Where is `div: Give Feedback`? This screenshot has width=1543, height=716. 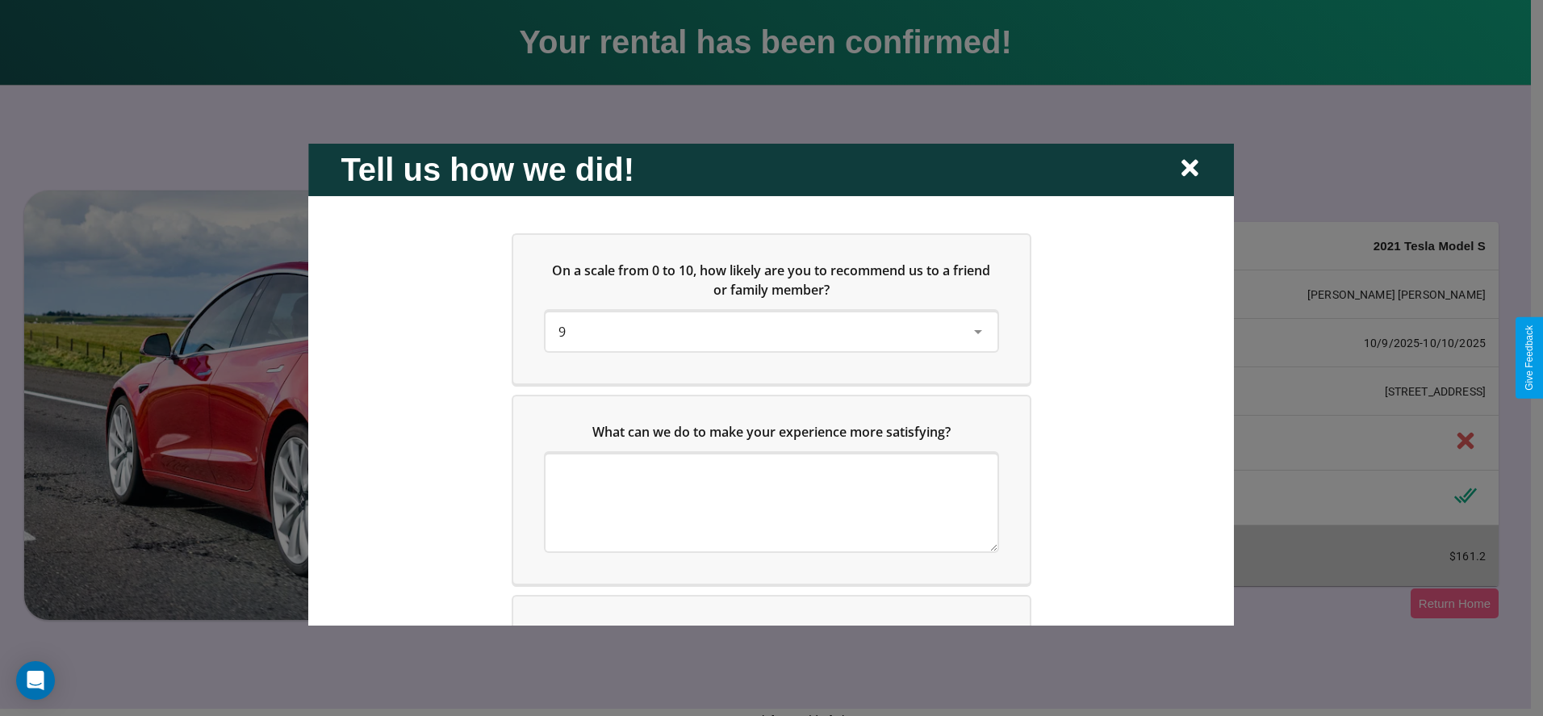
div: Give Feedback is located at coordinates (1529, 357).